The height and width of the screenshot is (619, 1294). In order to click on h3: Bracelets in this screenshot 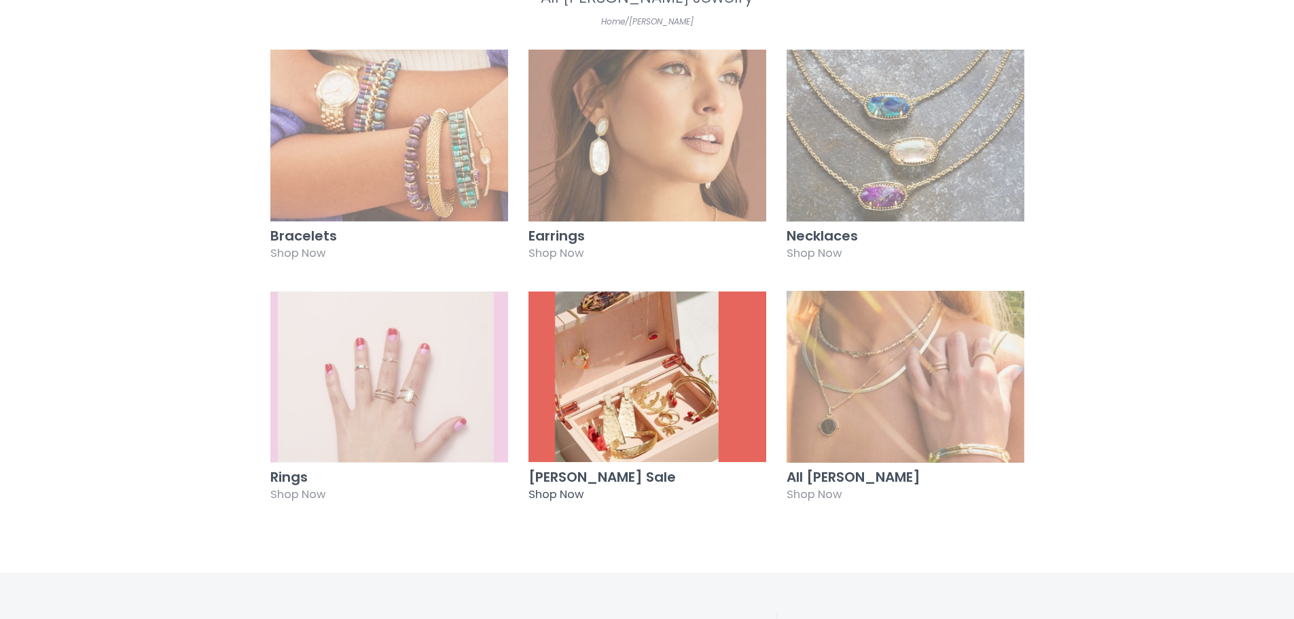, I will do `click(389, 236)`.